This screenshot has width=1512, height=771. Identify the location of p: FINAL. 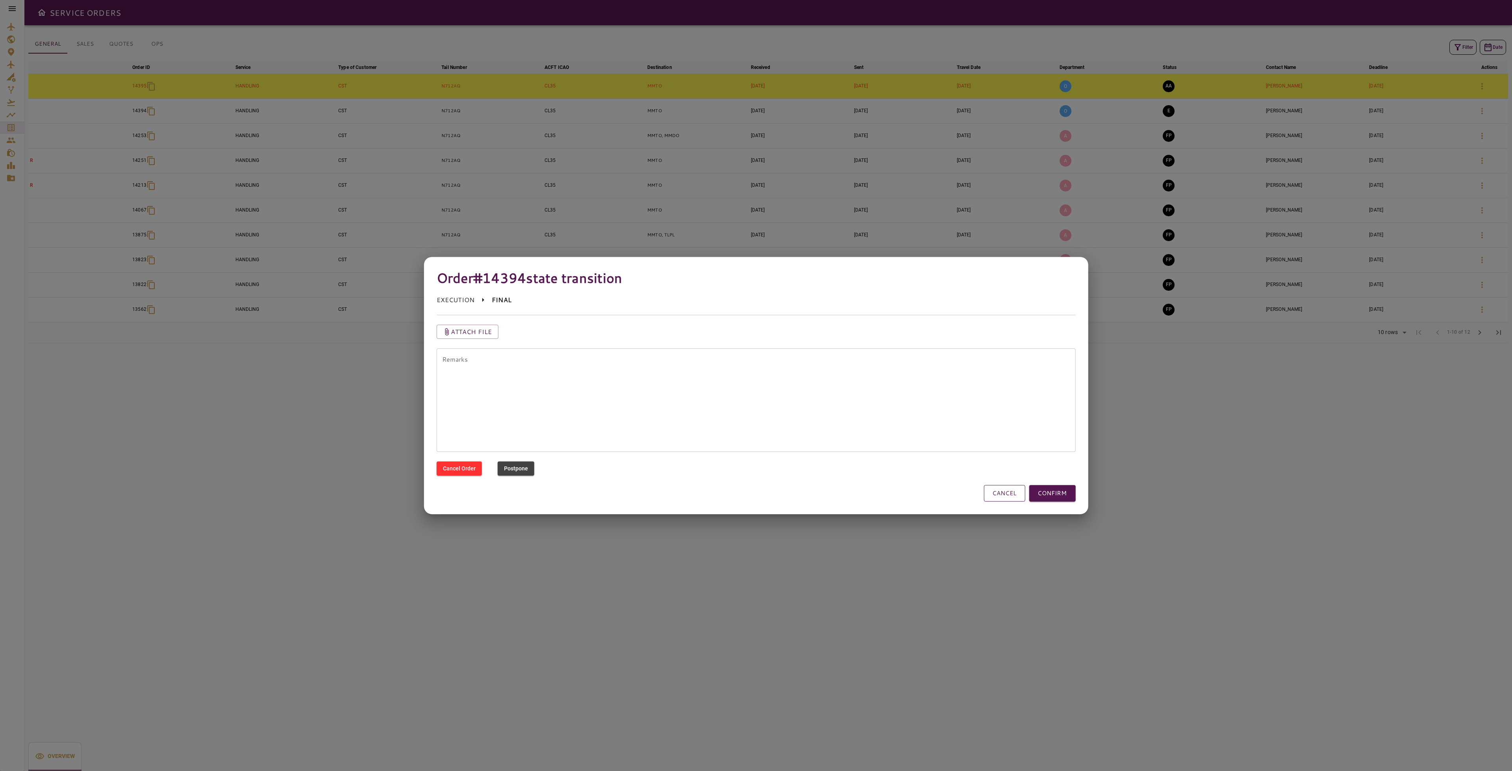
(502, 300).